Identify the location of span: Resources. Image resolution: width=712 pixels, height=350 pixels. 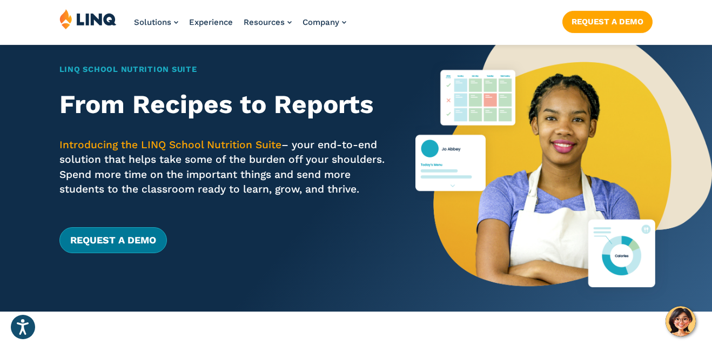
(264, 22).